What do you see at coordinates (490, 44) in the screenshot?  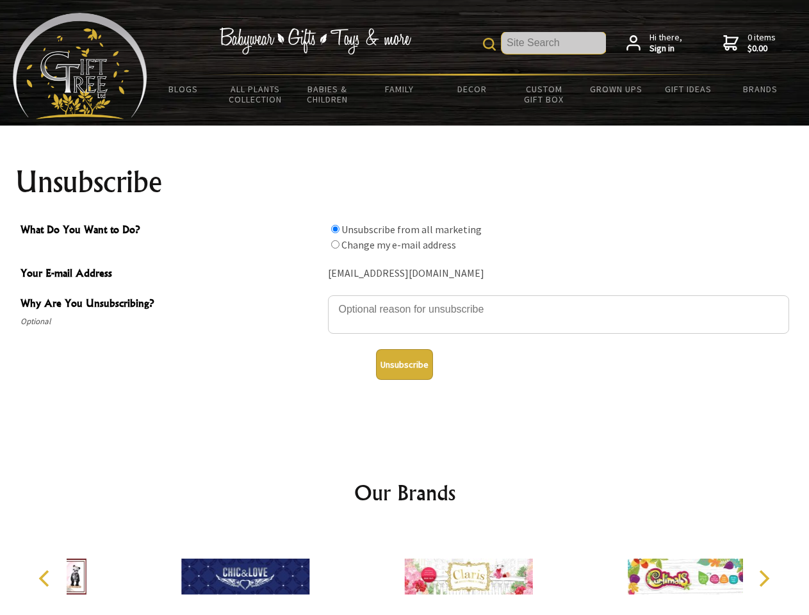 I see `img: product search` at bounding box center [490, 44].